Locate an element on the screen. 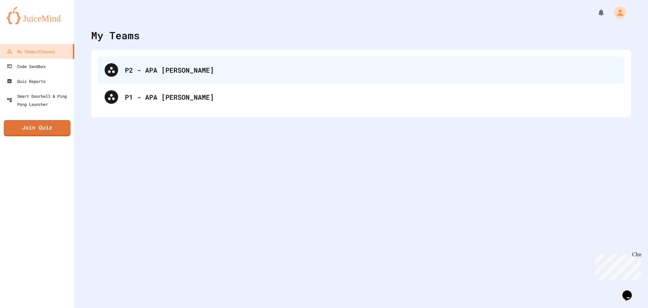 This screenshot has width=648, height=308. div: My Teams/Classes is located at coordinates (31, 51).